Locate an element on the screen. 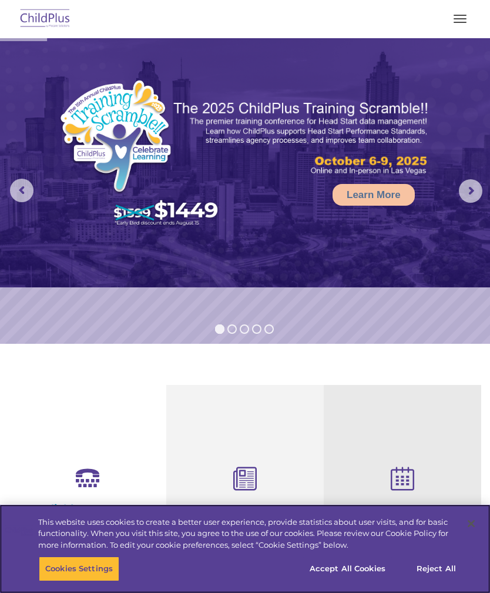 The height and width of the screenshot is (593, 490). button: Accept All Cookies is located at coordinates (347, 568).